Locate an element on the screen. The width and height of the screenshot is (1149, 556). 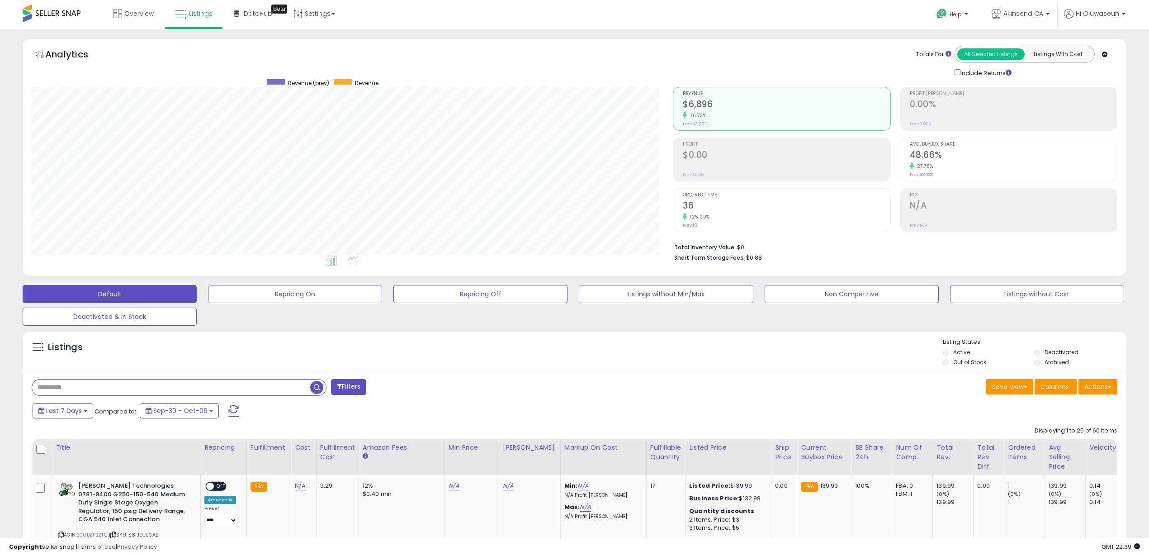
a: Terms of Use is located at coordinates (96, 546).